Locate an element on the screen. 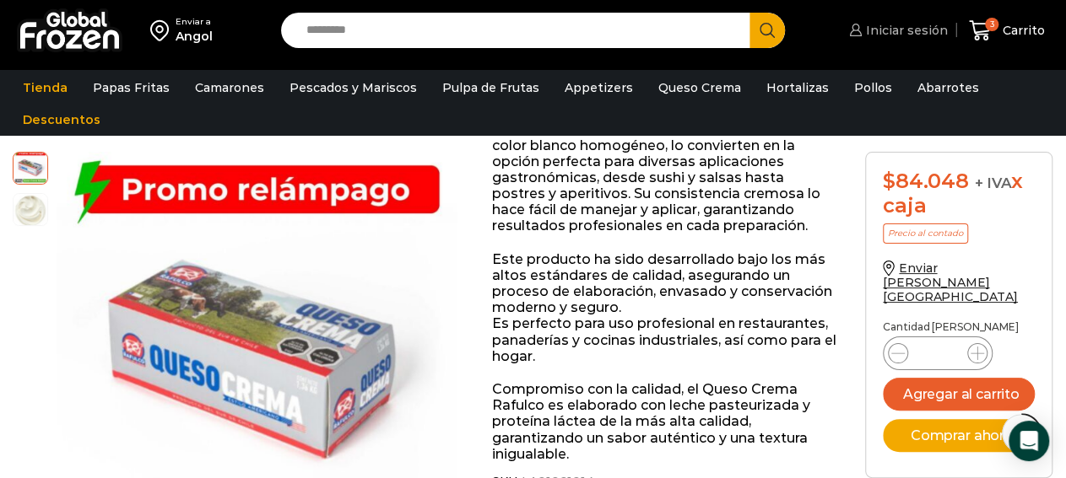 This screenshot has height=478, width=1066. a: Tienda is located at coordinates (45, 88).